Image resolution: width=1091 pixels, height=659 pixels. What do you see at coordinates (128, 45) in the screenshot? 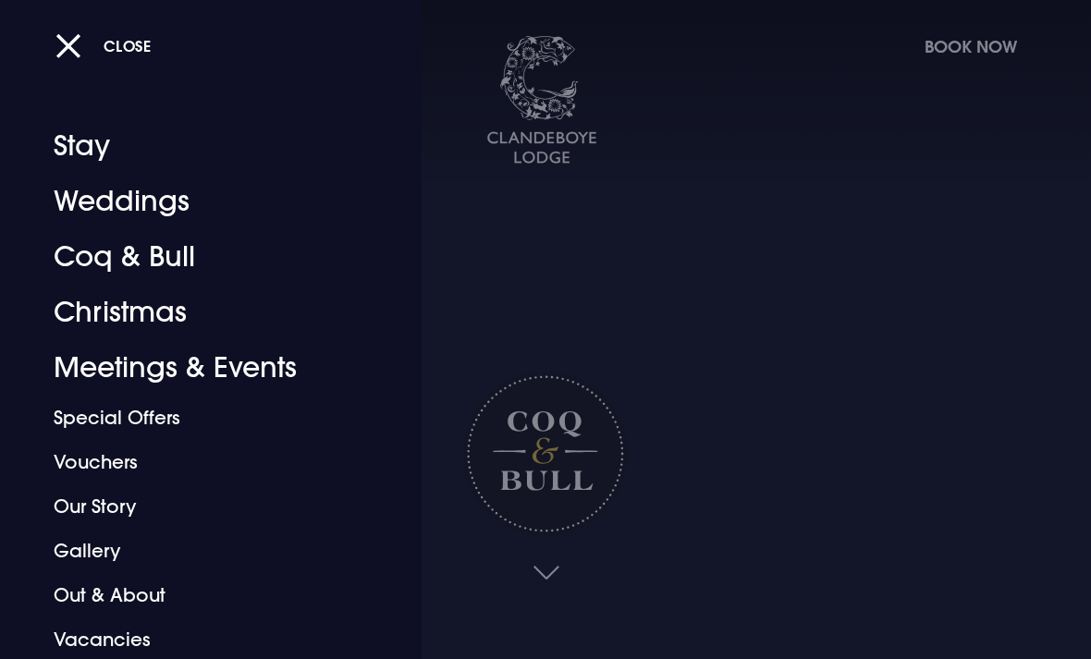
I see `span: Close` at bounding box center [128, 45].